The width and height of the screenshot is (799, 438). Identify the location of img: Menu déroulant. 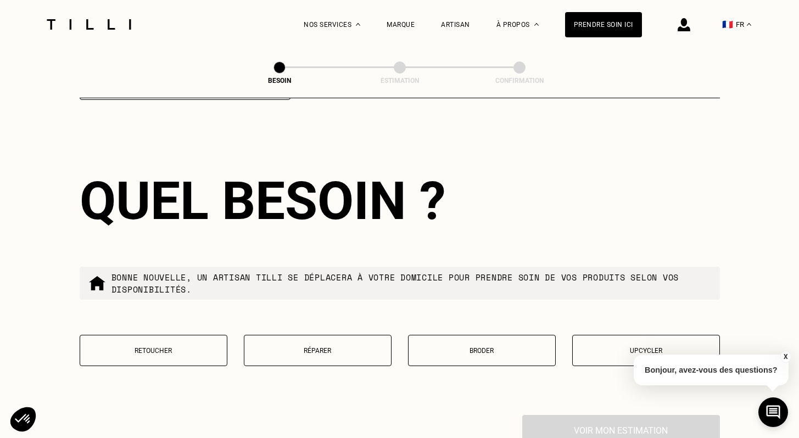
(358, 24).